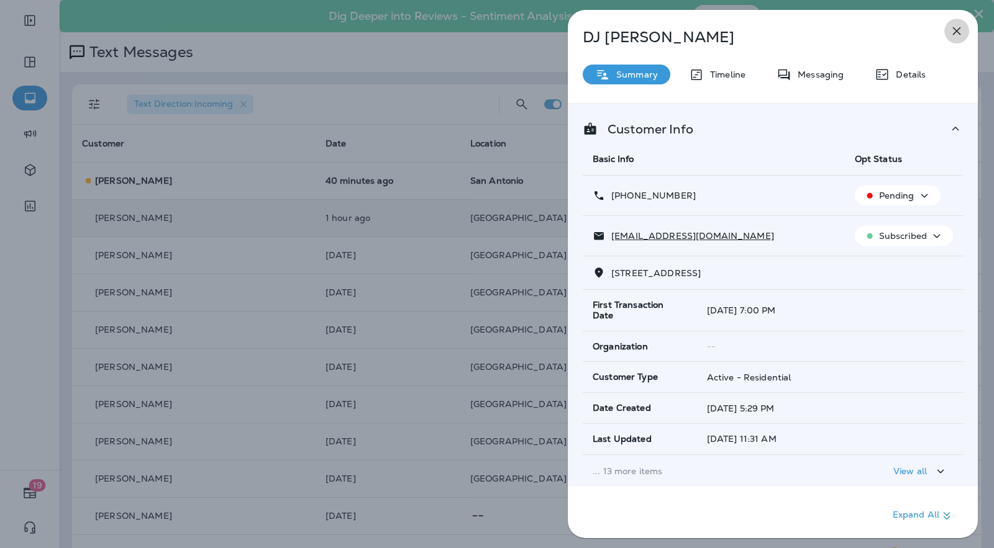 This screenshot has width=994, height=548. I want to click on button: View all, so click(920, 471).